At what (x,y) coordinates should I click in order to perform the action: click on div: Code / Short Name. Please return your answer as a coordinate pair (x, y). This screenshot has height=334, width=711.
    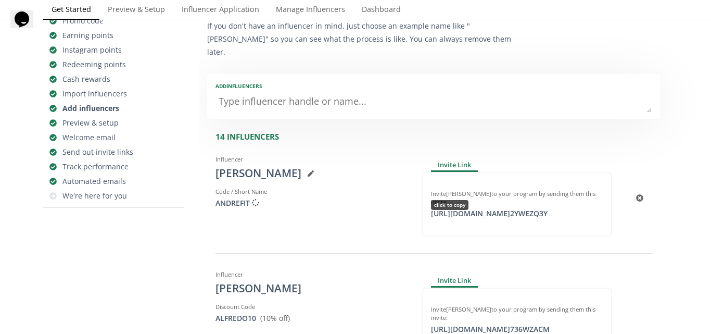
    Looking at the image, I should click on (311, 192).